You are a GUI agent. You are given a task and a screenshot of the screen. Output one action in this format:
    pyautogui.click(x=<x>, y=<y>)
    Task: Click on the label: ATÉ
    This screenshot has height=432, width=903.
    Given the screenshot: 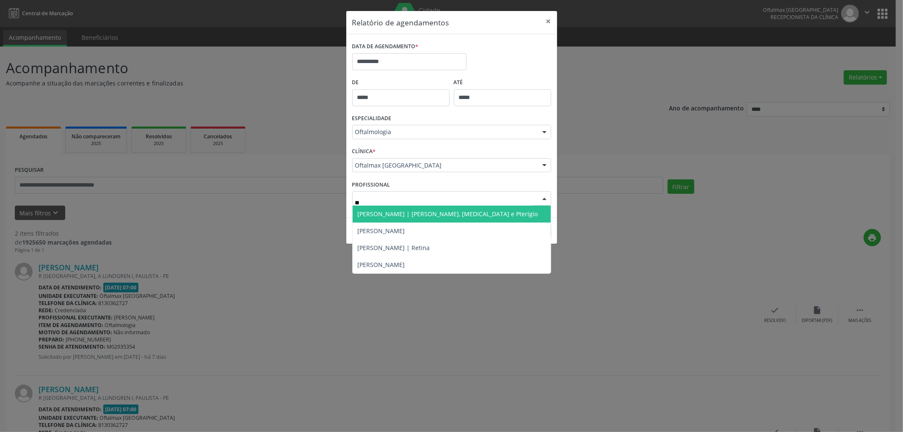 What is the action you would take?
    pyautogui.click(x=502, y=83)
    